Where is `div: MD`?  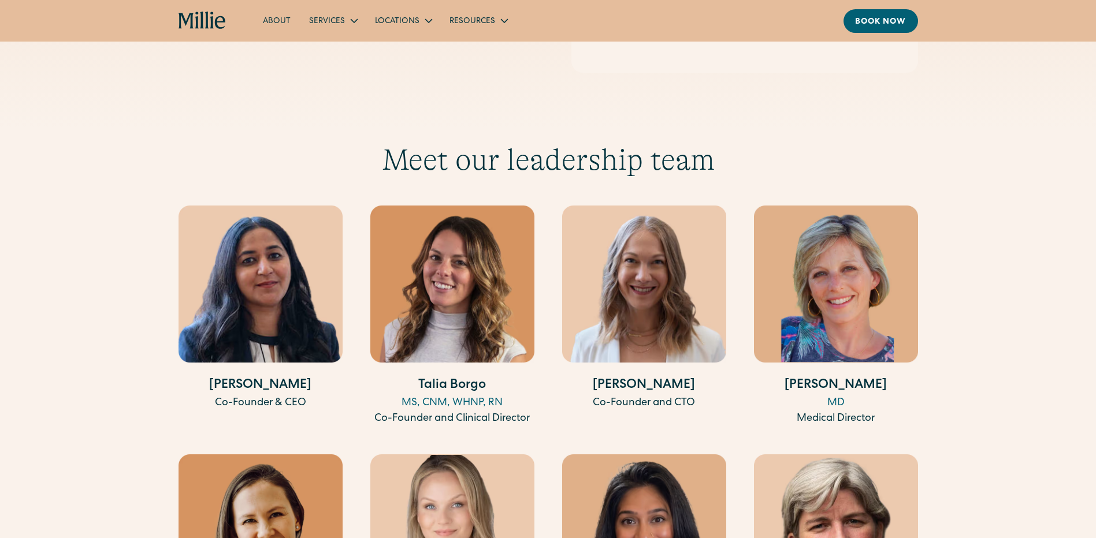 div: MD is located at coordinates (836, 403).